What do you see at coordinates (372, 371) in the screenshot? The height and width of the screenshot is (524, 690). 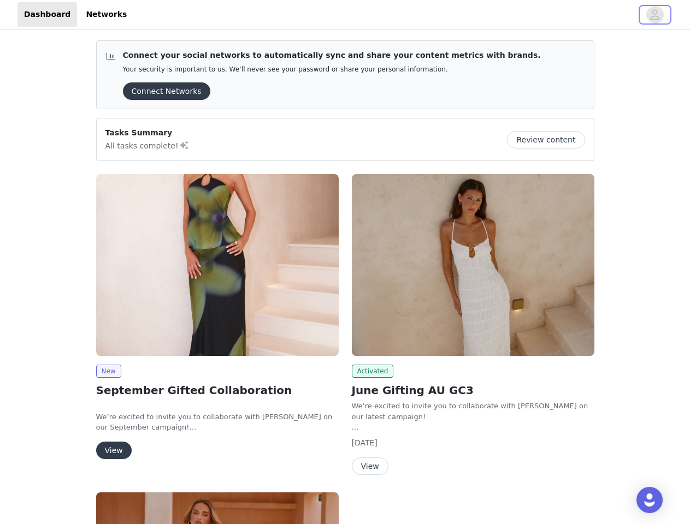 I see `span: Activated` at bounding box center [372, 371].